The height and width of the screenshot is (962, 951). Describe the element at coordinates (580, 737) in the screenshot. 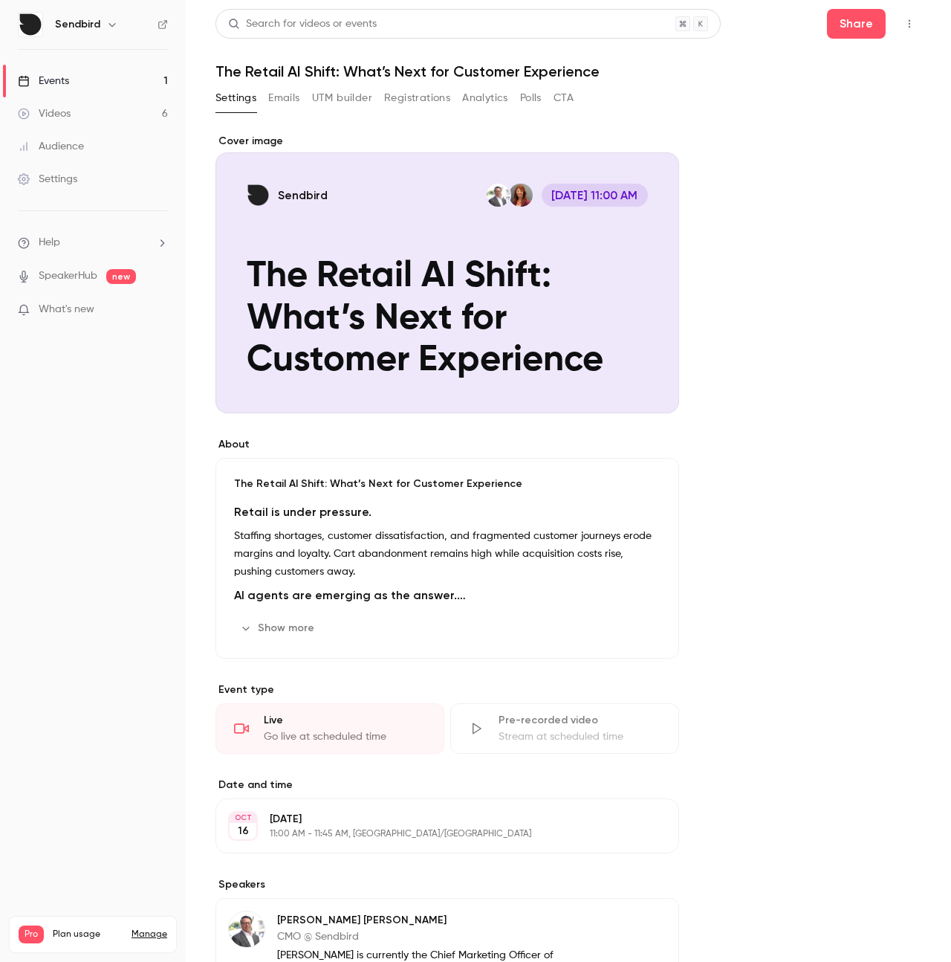

I see `div: Stream at scheduled time` at that location.